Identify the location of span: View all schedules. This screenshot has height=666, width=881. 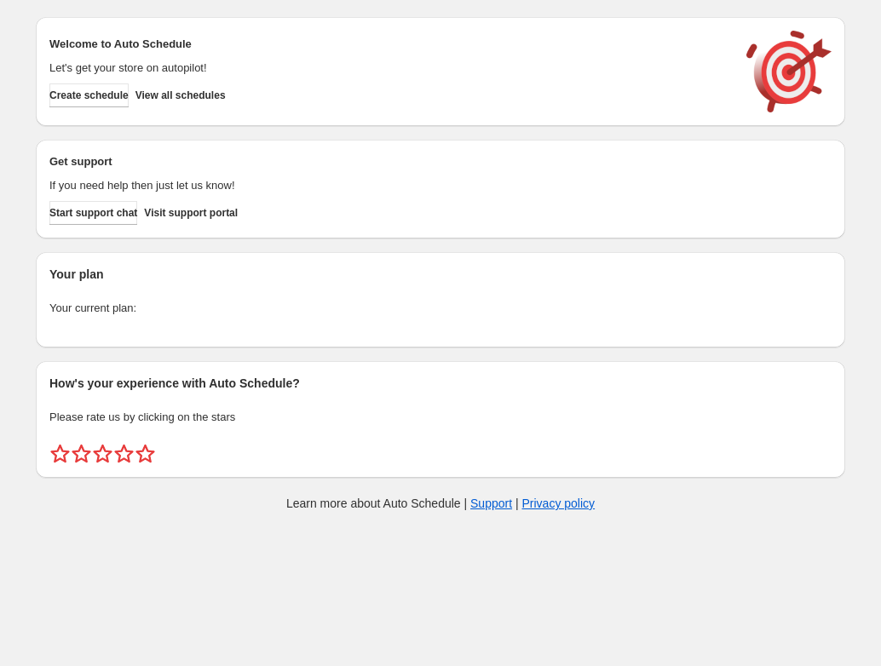
(181, 95).